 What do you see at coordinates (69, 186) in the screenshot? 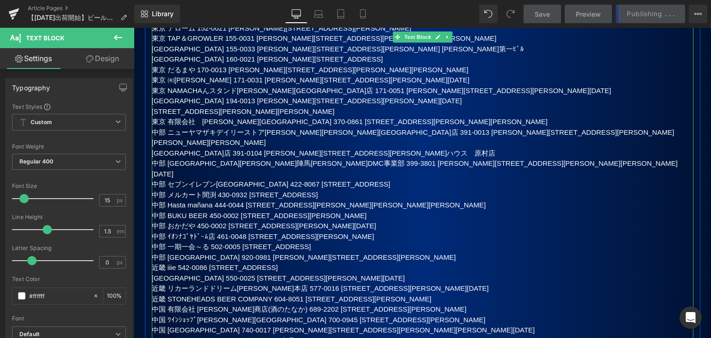
I see `div: Font Size` at bounding box center [69, 186].